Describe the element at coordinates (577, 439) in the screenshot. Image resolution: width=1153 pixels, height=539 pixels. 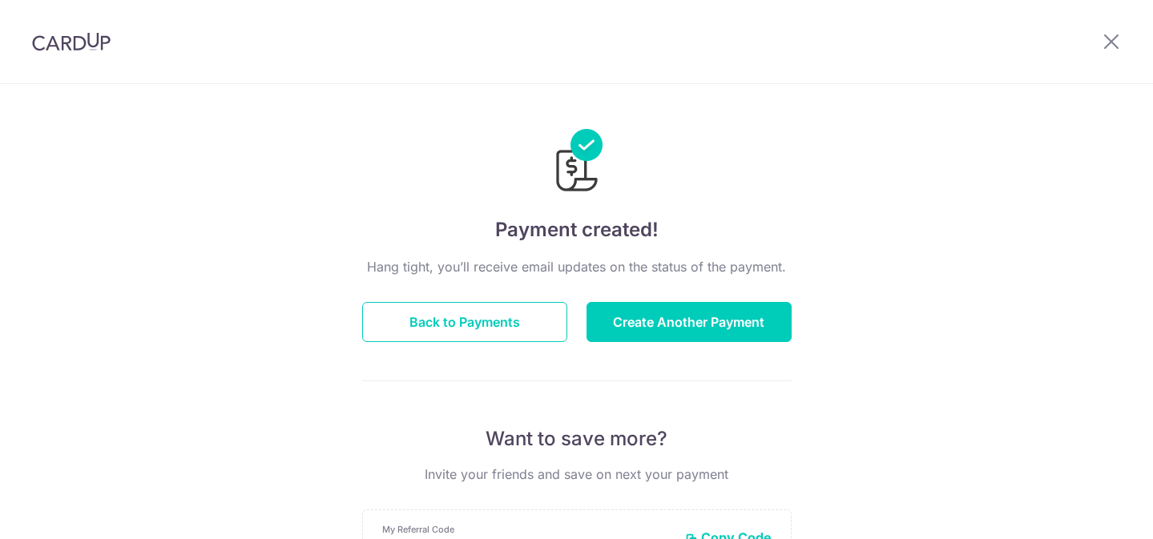
I see `p: Want to save more?` at that location.